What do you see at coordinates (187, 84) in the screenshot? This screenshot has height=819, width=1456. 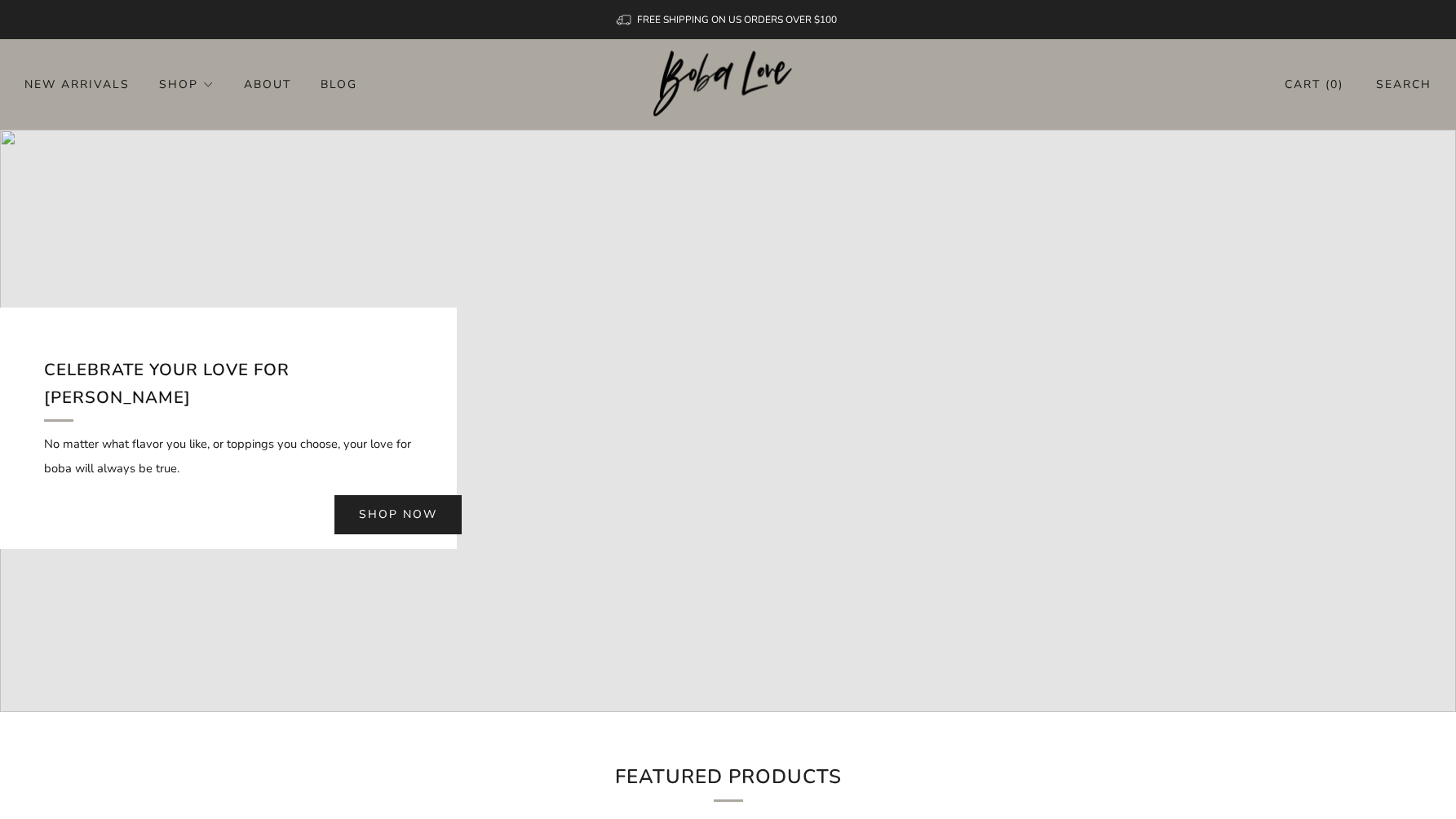 I see `summary: Shop` at bounding box center [187, 84].